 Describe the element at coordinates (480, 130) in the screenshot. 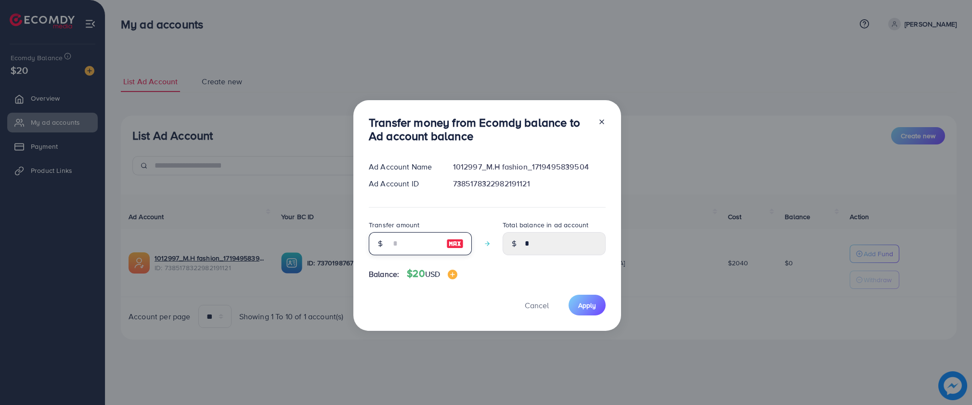

I see `h3: Transfer money from Ecomdy balance to Ad account balance` at that location.